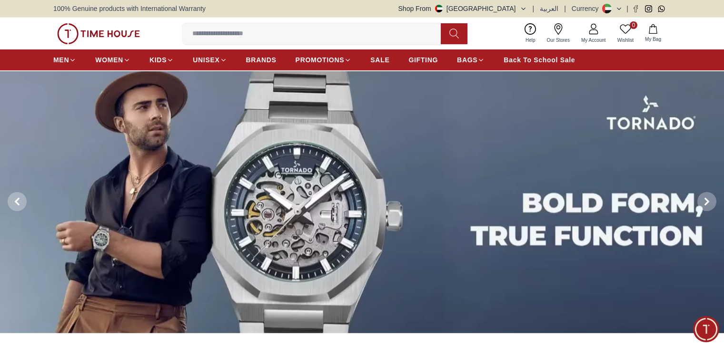 Image resolution: width=724 pixels, height=347 pixels. Describe the element at coordinates (129, 9) in the screenshot. I see `span: 100% Genuine products with International Warranty` at that location.